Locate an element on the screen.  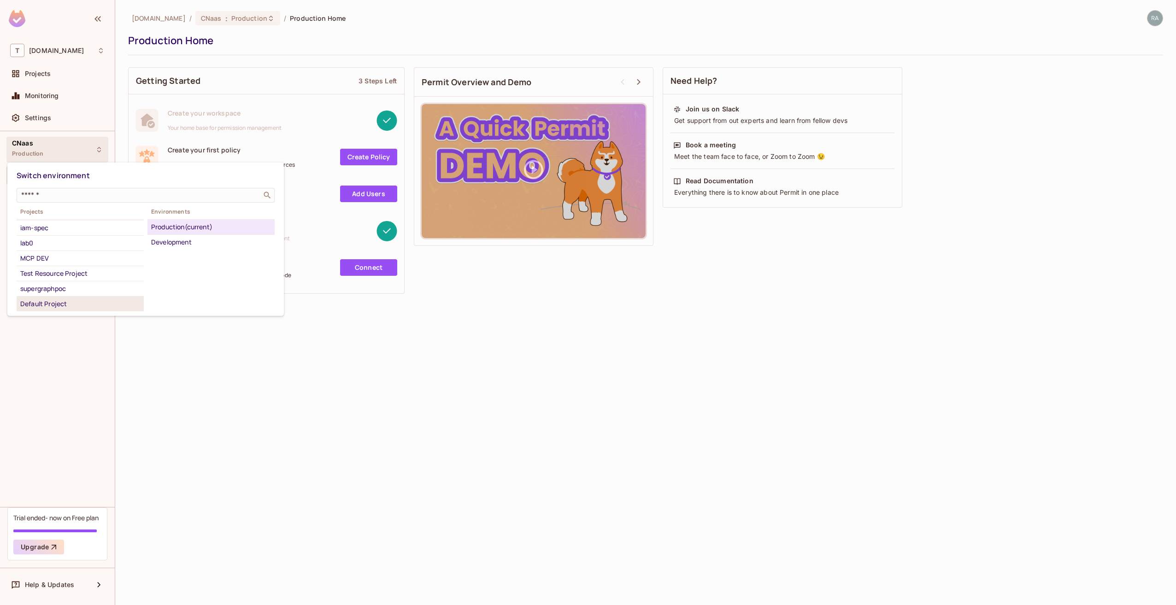
div: MCP DEV is located at coordinates (80, 258).